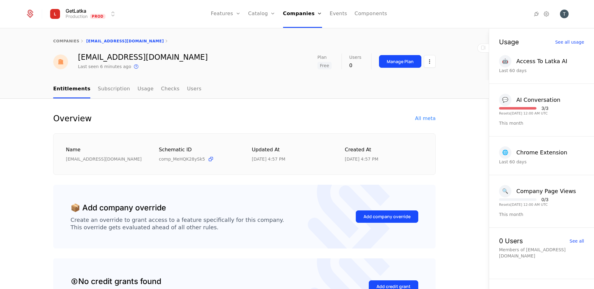  I want to click on span: comp_MeHQK28ySk5, so click(182, 159).